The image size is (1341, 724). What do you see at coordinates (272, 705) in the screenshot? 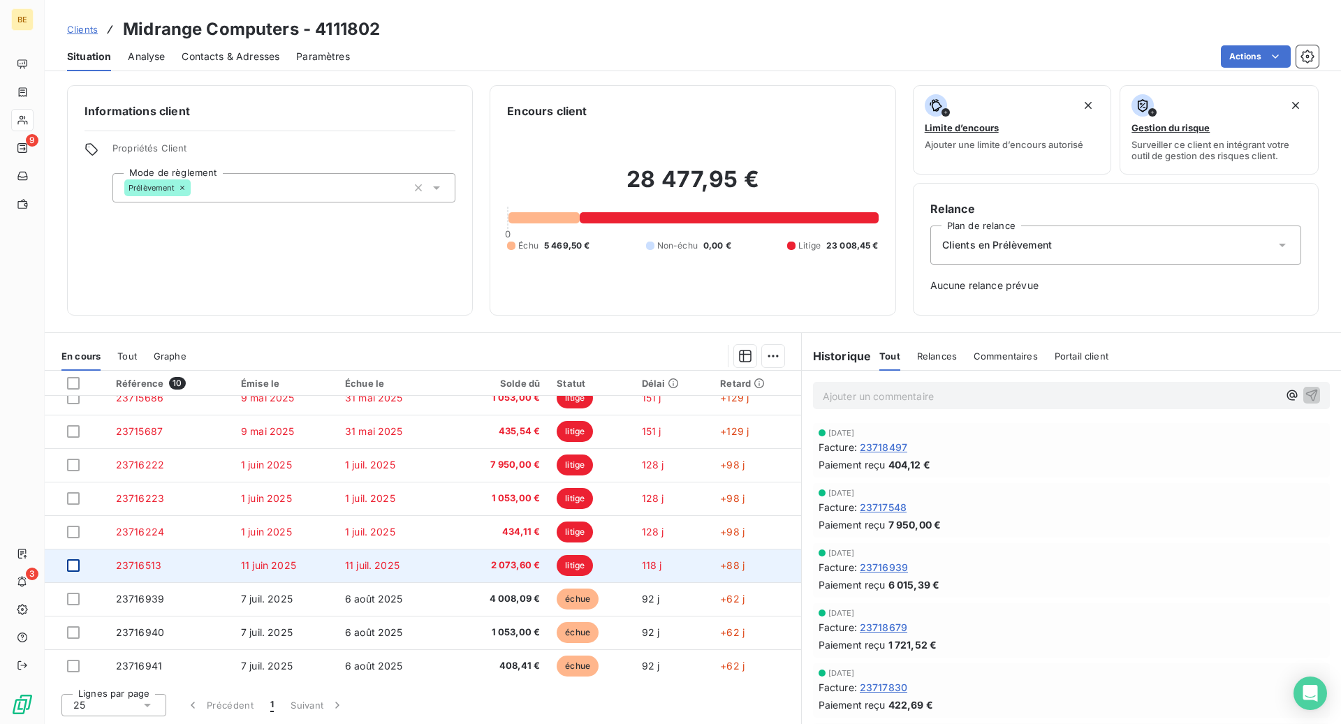
I see `span: 1` at bounding box center [272, 705].